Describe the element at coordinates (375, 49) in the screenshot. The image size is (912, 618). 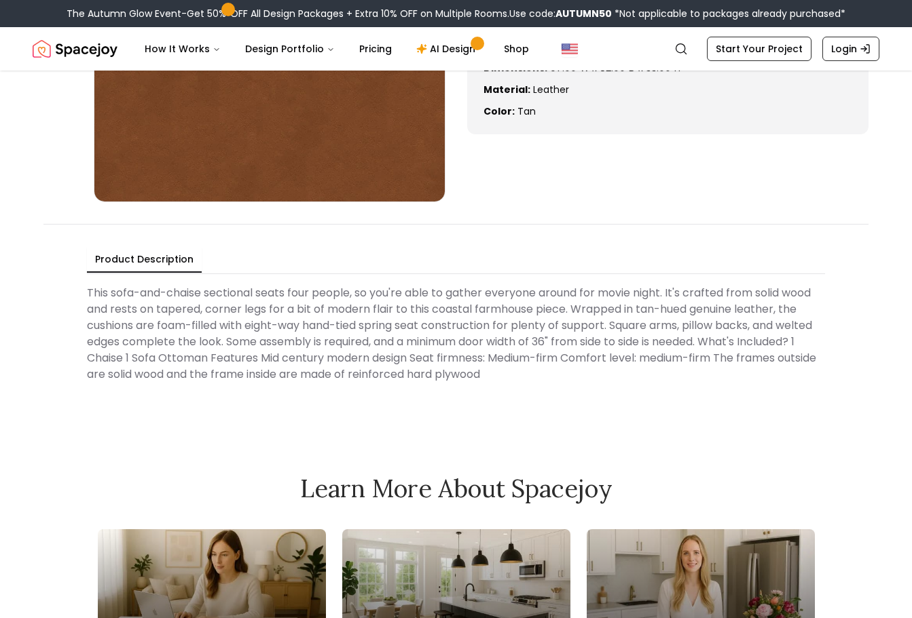
I see `a: Pricing` at that location.